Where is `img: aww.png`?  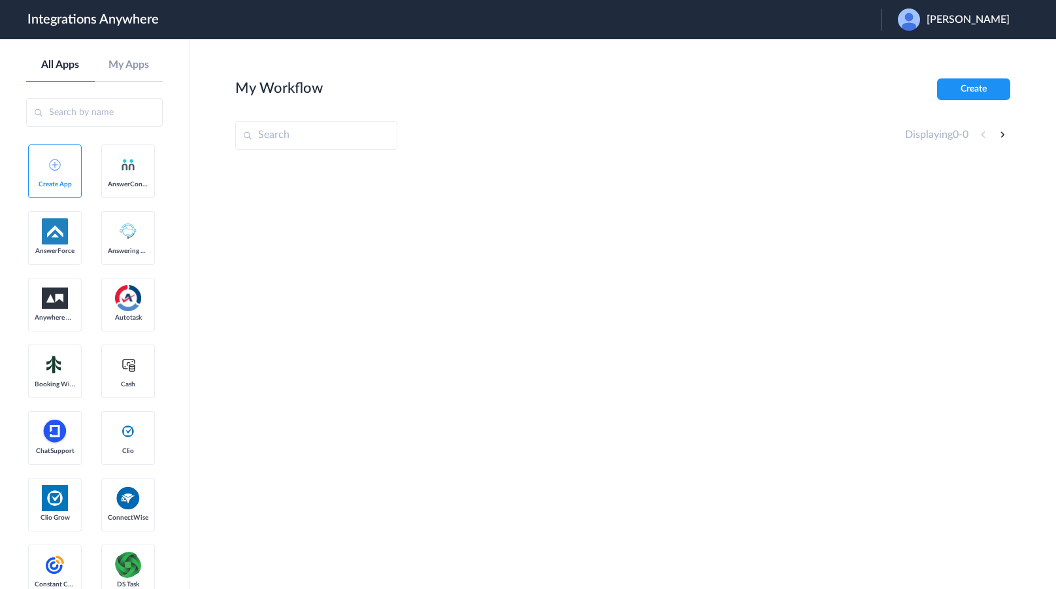 img: aww.png is located at coordinates (55, 298).